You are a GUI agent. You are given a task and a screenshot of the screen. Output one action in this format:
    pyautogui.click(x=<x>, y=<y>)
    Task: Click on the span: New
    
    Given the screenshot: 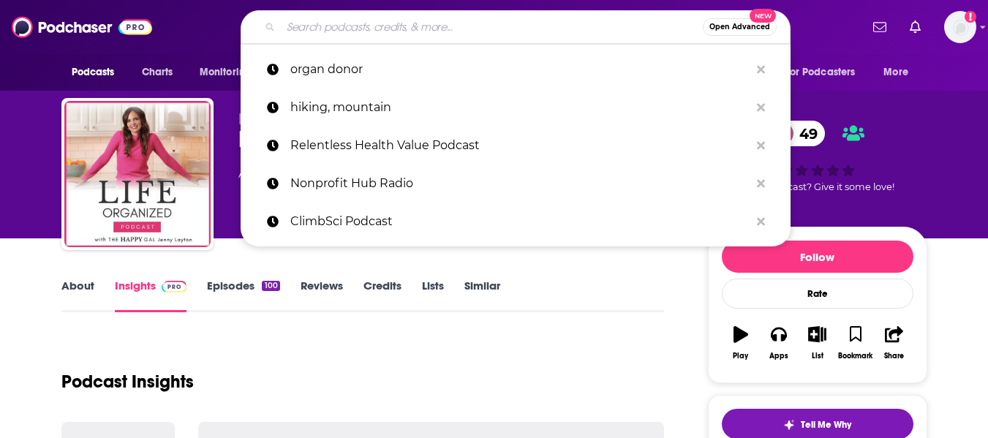 What is the action you would take?
    pyautogui.click(x=763, y=15)
    